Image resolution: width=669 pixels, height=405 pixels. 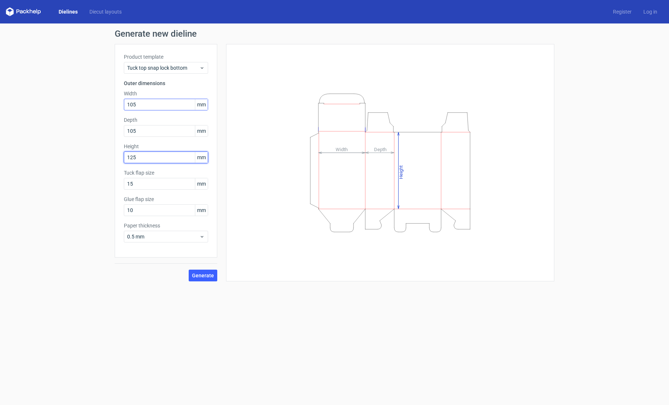 I want to click on h3: Outer dimensions, so click(x=166, y=83).